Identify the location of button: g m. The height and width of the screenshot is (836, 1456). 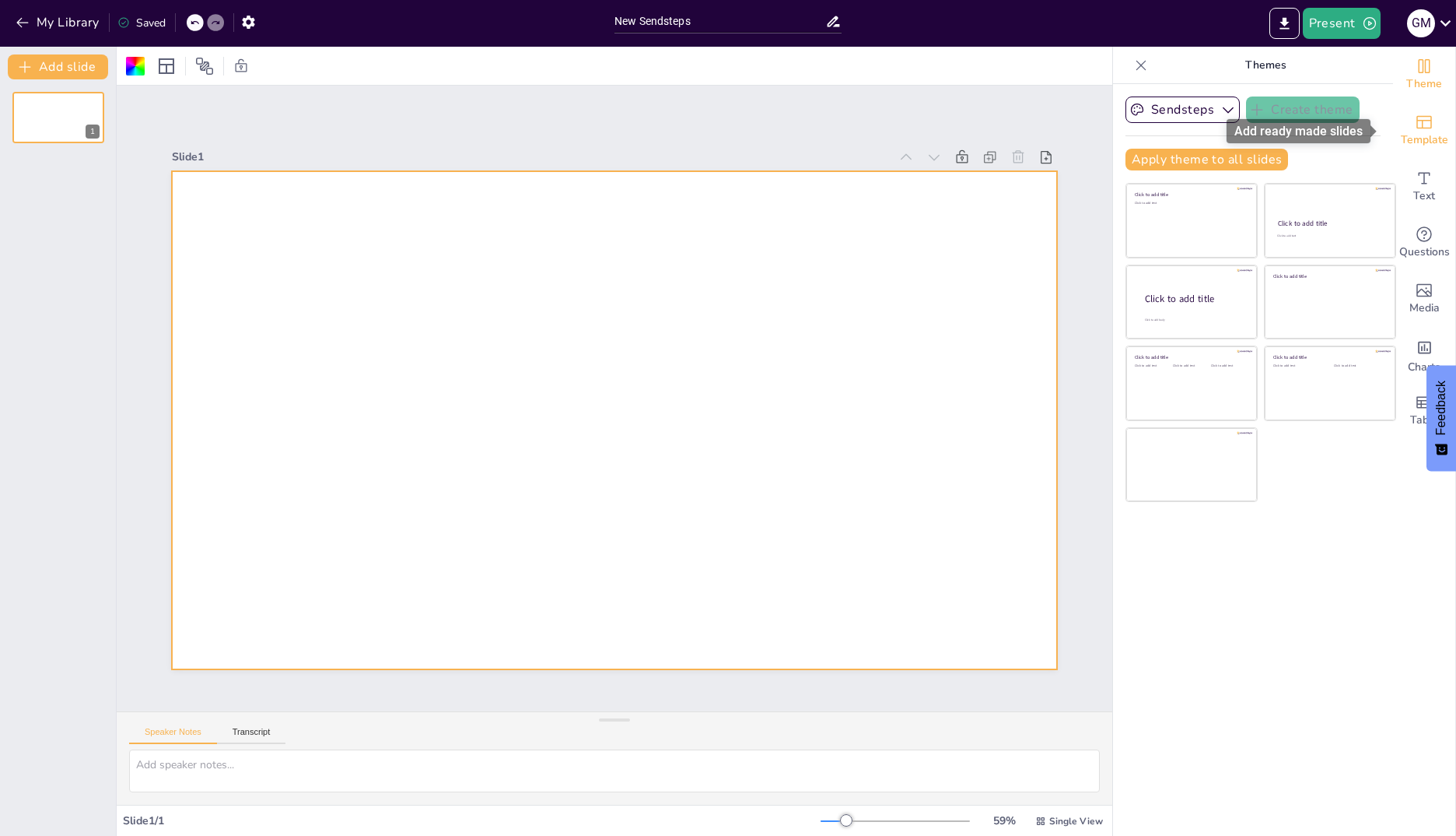
(1421, 23).